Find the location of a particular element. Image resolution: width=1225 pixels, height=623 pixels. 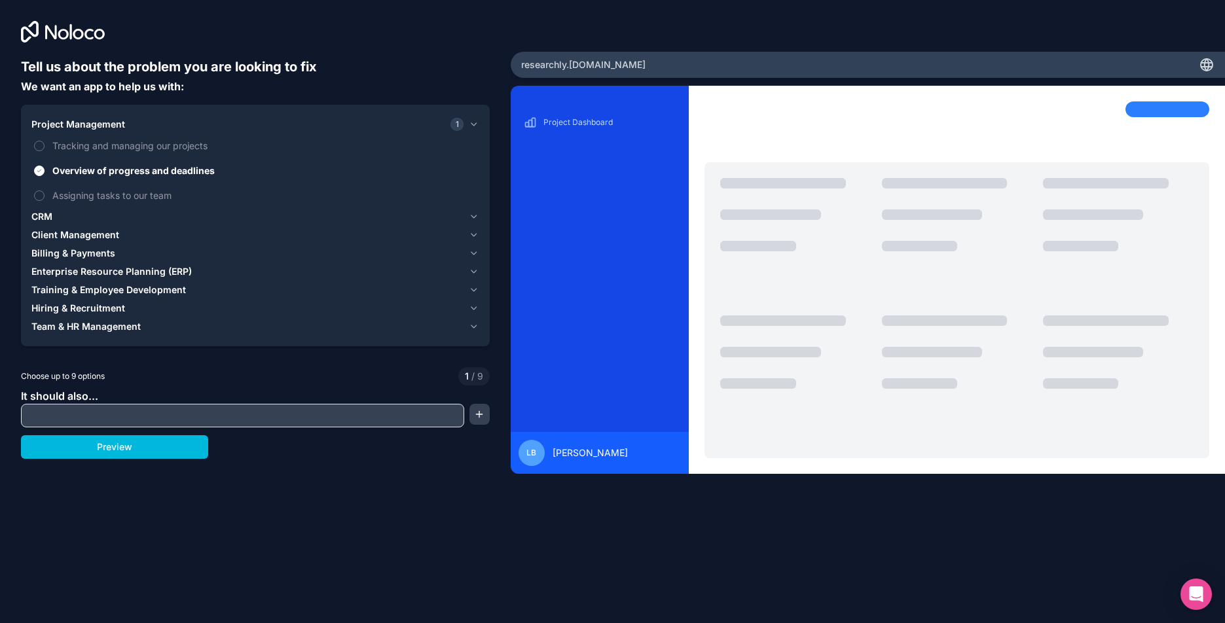

button: Training & Employee Development is located at coordinates (255, 290).